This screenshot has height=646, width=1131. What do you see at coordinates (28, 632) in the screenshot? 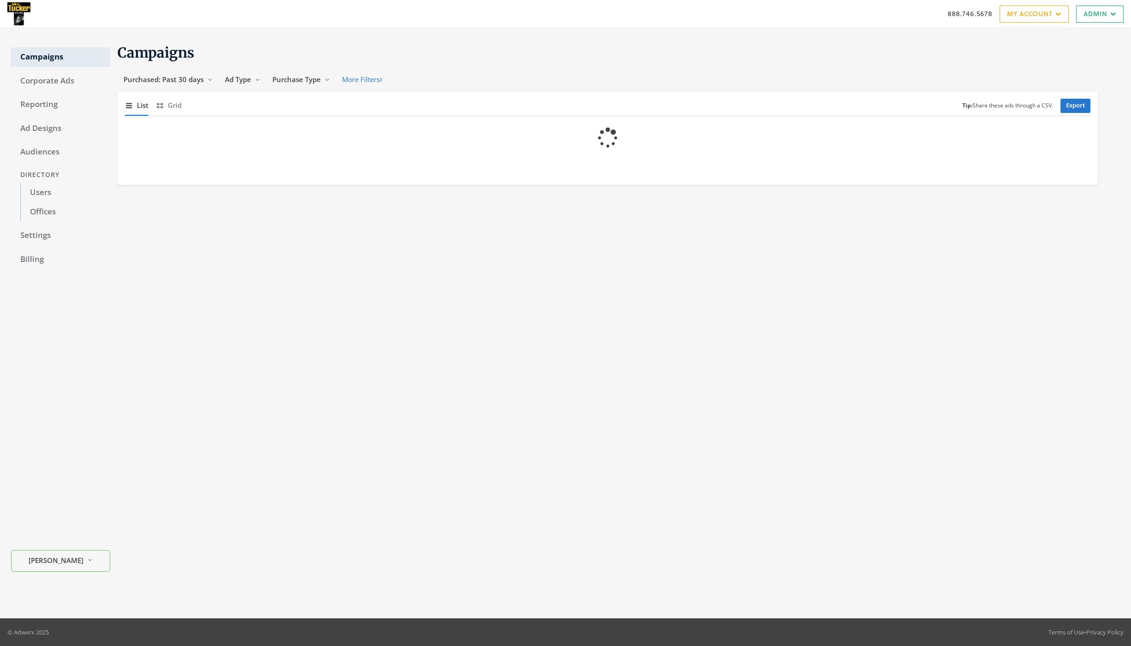
I see `p: © Adwerx 2025` at bounding box center [28, 632].